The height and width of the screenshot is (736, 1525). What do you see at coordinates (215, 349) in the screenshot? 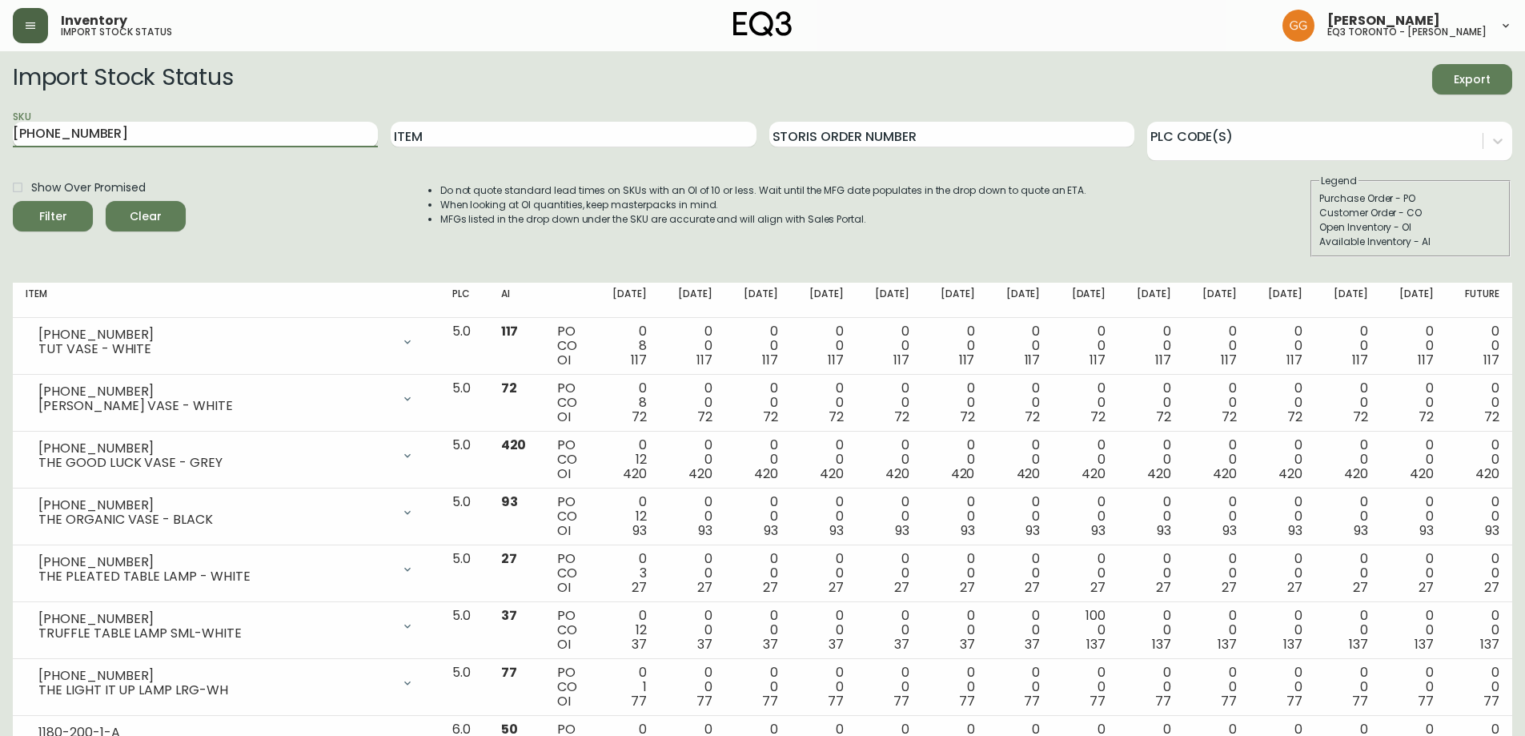
I see `div: TUT VASE - WHITE` at bounding box center [215, 349].